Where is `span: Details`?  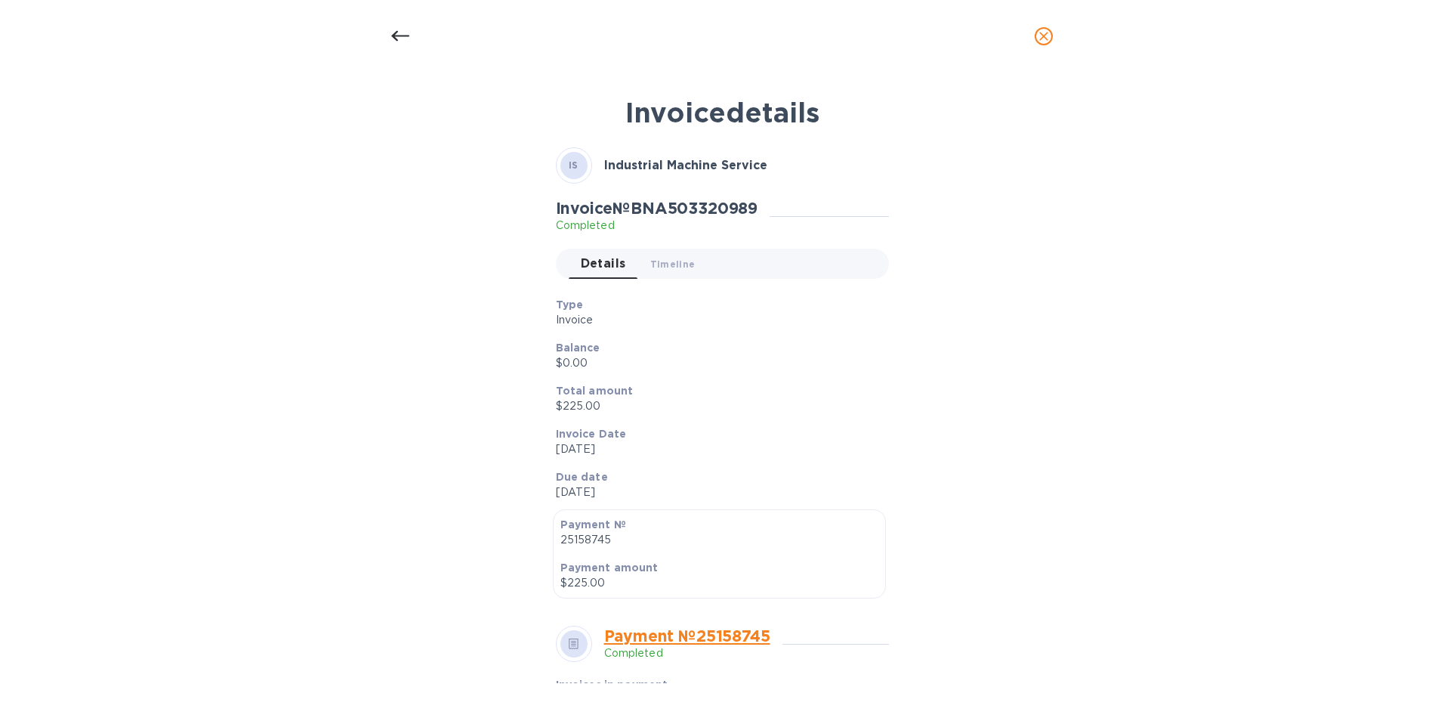 span: Details is located at coordinates (604, 264).